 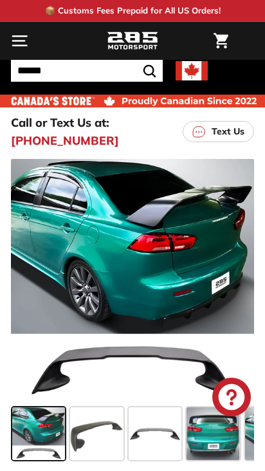 I want to click on p: Call or Text Us at:, so click(x=60, y=122).